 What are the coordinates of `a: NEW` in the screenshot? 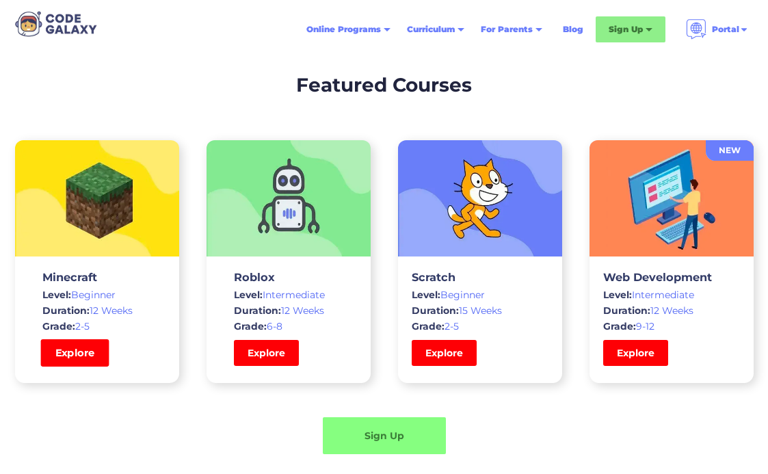 It's located at (730, 150).